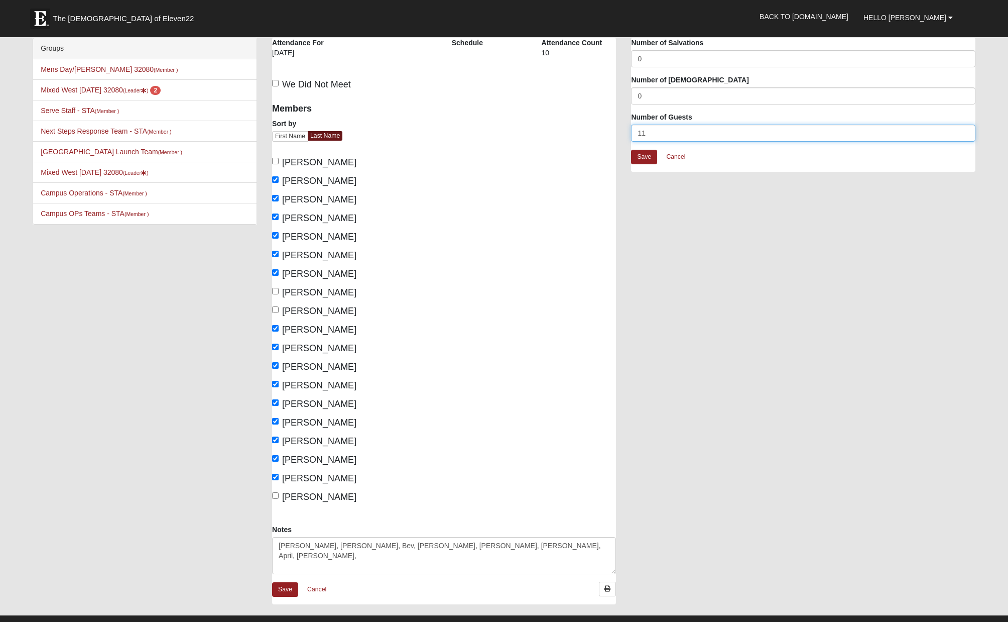 The image size is (1008, 622). I want to click on a: Campus Operations - STA(Member ), so click(94, 193).